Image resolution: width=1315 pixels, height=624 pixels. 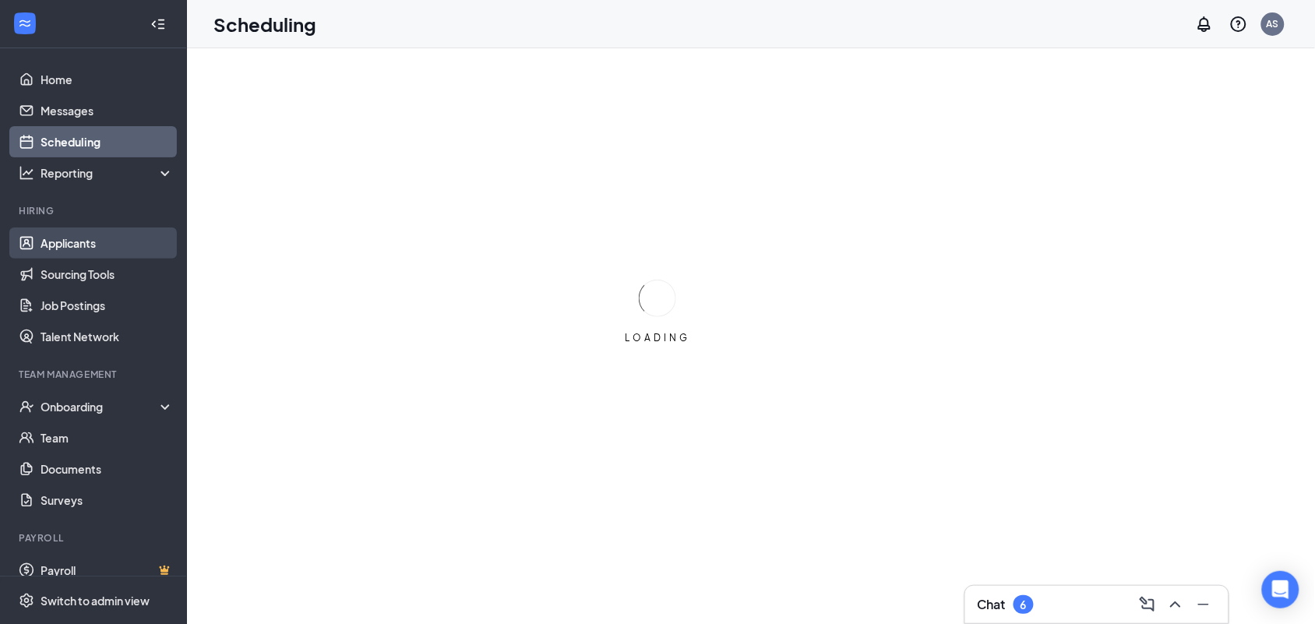 What do you see at coordinates (108, 173) in the screenshot?
I see `div: Reporting` at bounding box center [108, 173].